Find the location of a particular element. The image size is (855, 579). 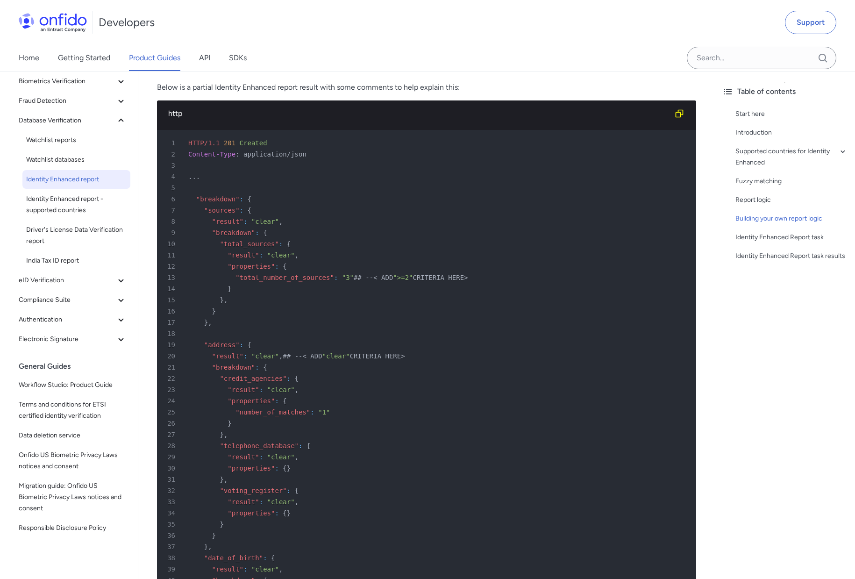

span: 39 is located at coordinates (171, 569).